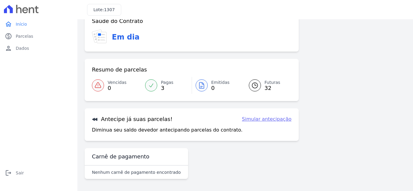 This screenshot has width=413, height=191. Describe the element at coordinates (8, 173) in the screenshot. I see `i: logout` at that location.